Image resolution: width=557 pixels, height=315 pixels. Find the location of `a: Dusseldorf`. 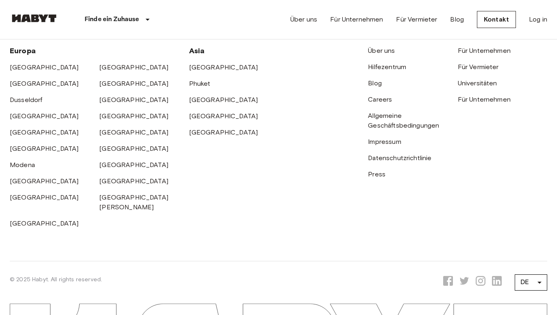

a: Dusseldorf is located at coordinates (26, 100).